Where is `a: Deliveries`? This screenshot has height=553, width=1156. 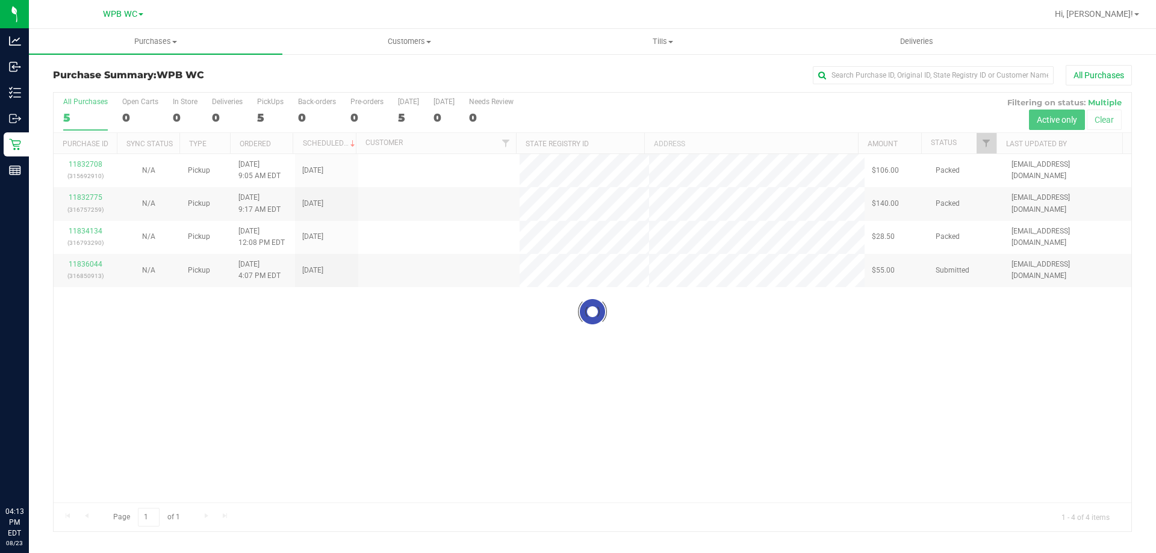
a: Deliveries is located at coordinates (916, 42).